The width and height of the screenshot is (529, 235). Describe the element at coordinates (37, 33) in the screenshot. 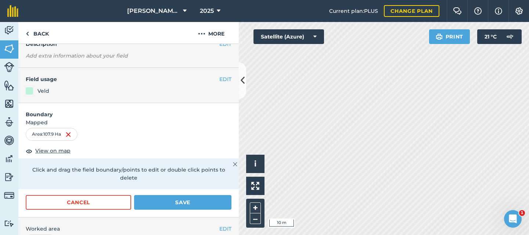

I see `a: Back` at that location.